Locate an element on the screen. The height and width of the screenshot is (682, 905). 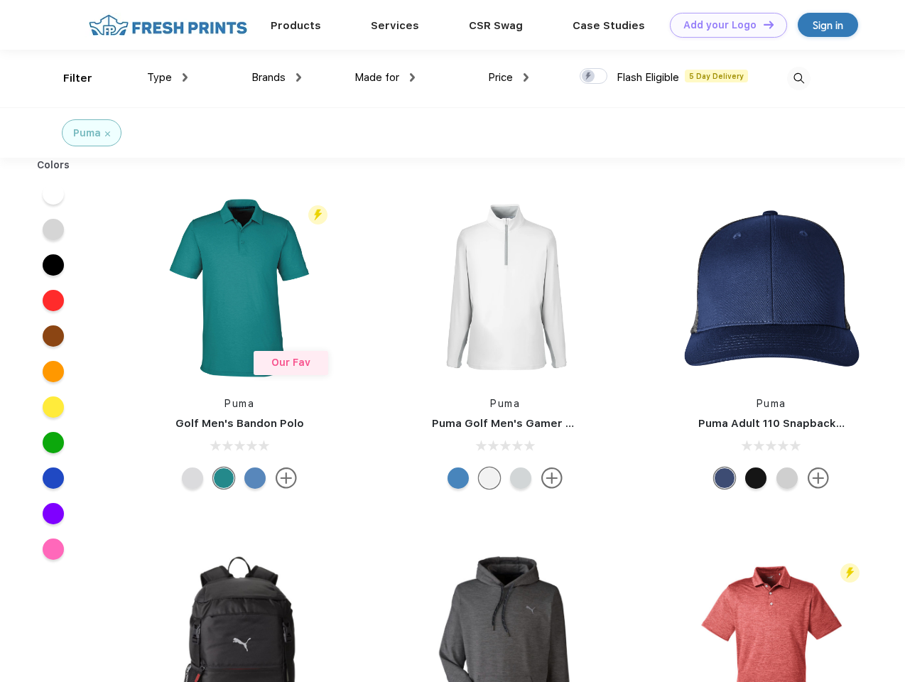
span: Our Fav is located at coordinates (291, 362).